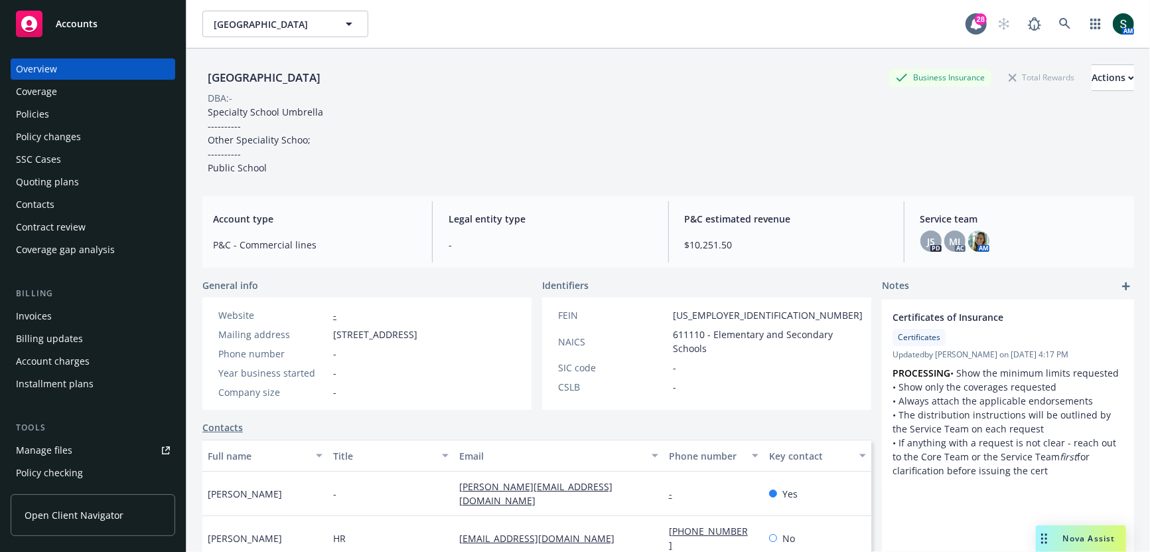  Describe the element at coordinates (1113, 78) in the screenshot. I see `div: Actions` at that location.